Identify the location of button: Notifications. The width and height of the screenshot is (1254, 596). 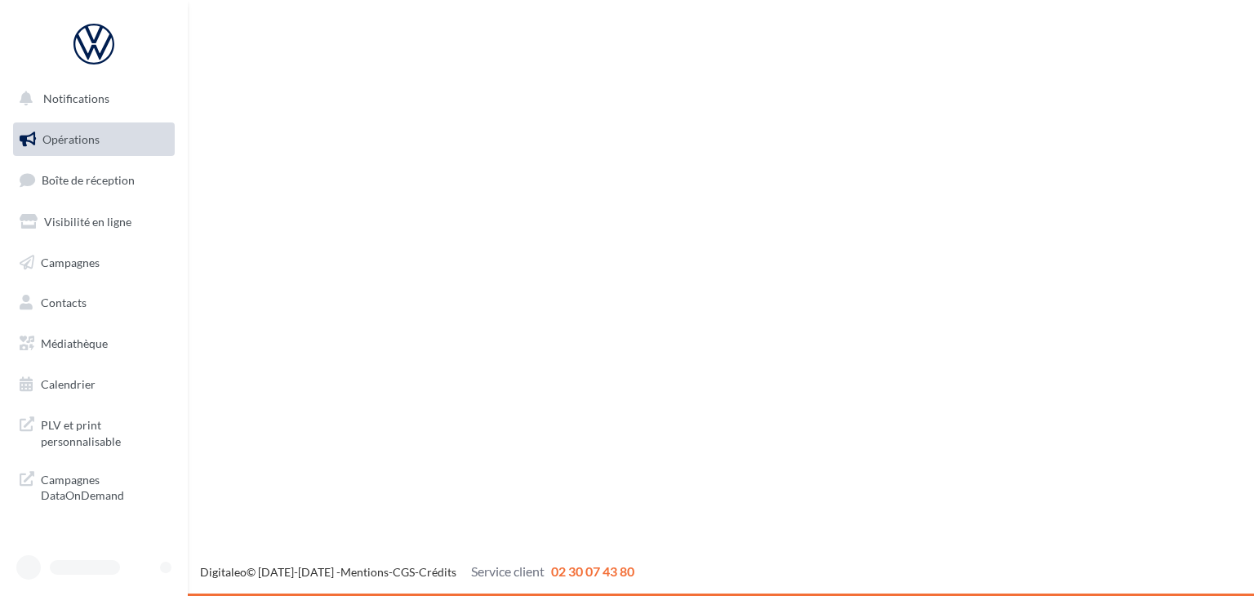
(91, 99).